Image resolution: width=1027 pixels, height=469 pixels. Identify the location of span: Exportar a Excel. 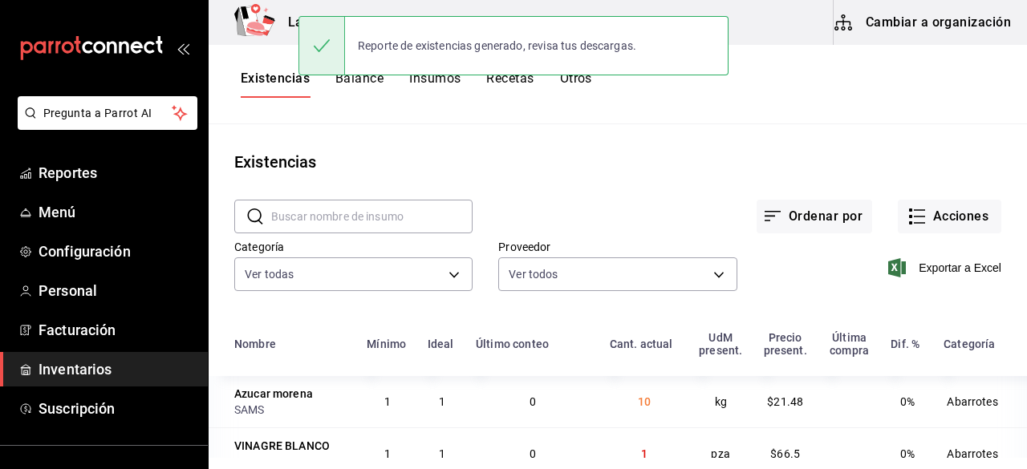
(946, 268).